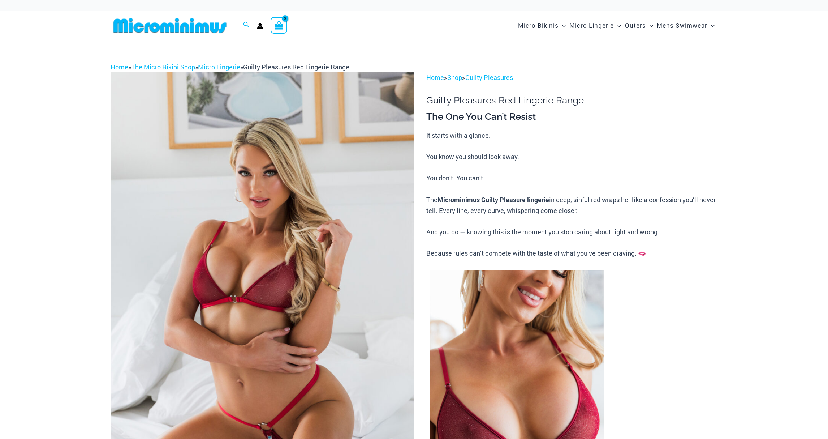  What do you see at coordinates (296, 67) in the screenshot?
I see `span: Guilty Pleasures Red Lingerie Range` at bounding box center [296, 67].